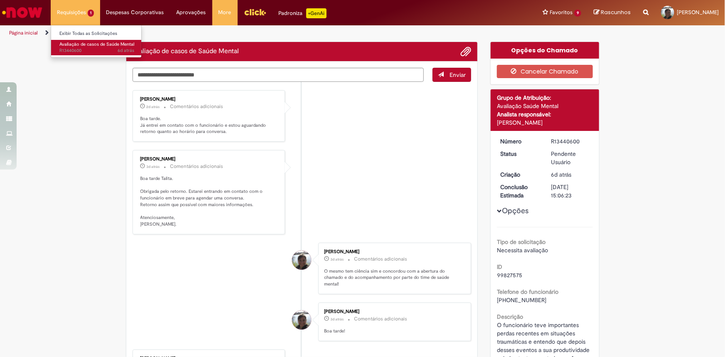  Describe the element at coordinates (561, 12) in the screenshot. I see `span: Favoritos` at that location.